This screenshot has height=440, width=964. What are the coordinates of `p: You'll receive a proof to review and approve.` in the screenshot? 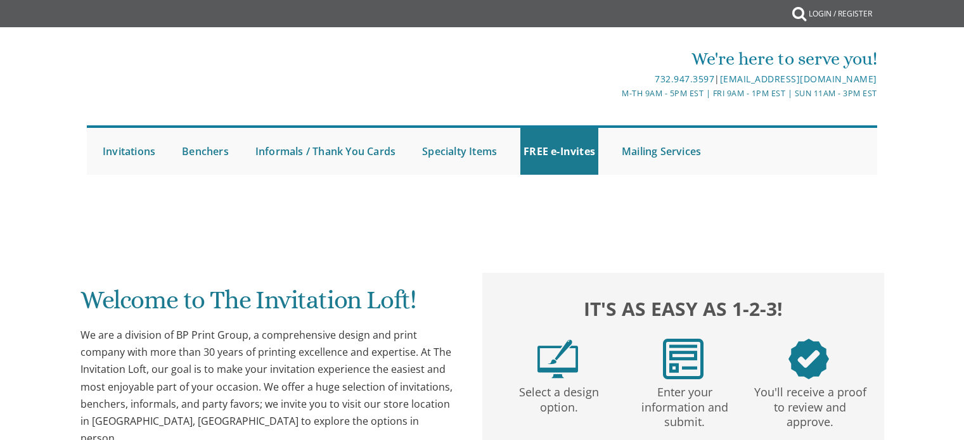 It's located at (810, 405).